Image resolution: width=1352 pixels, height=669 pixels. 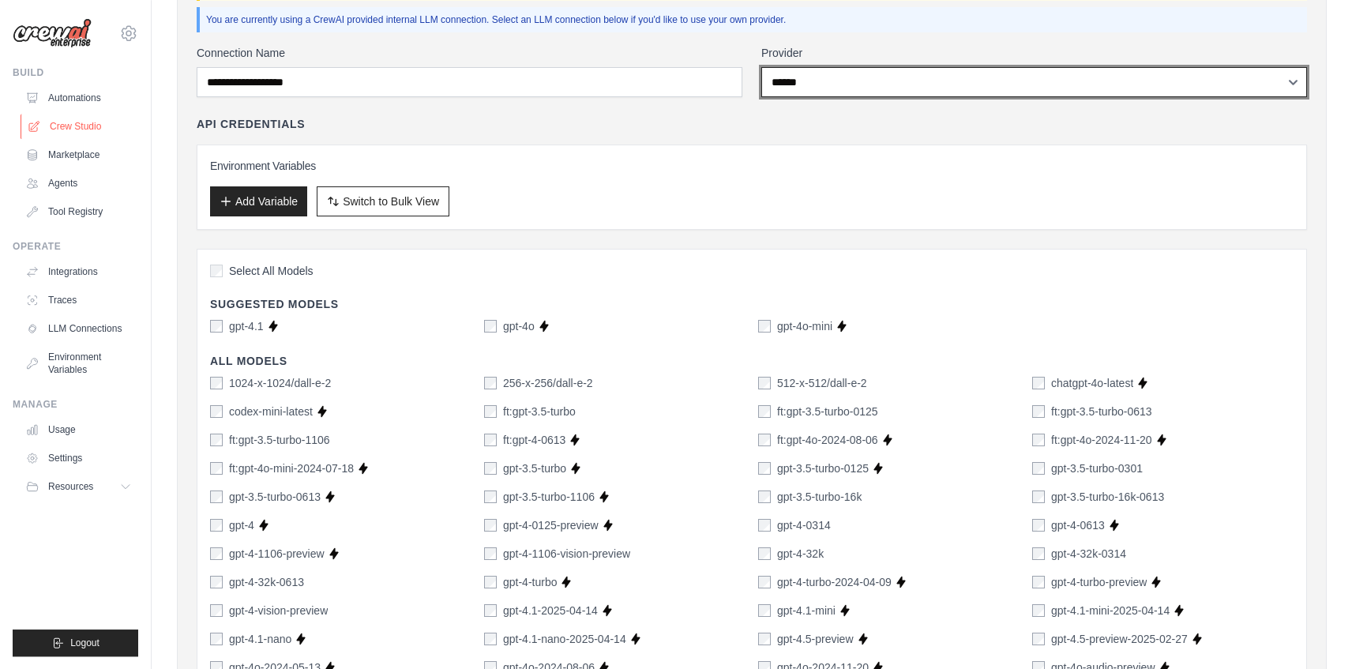 I want to click on label: gpt-4-turbo, so click(x=530, y=582).